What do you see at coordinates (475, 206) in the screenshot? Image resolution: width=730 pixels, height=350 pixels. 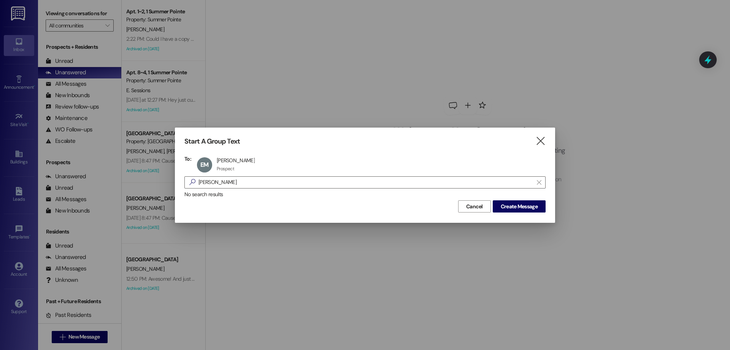 I see `span: Cancel` at bounding box center [475, 206].